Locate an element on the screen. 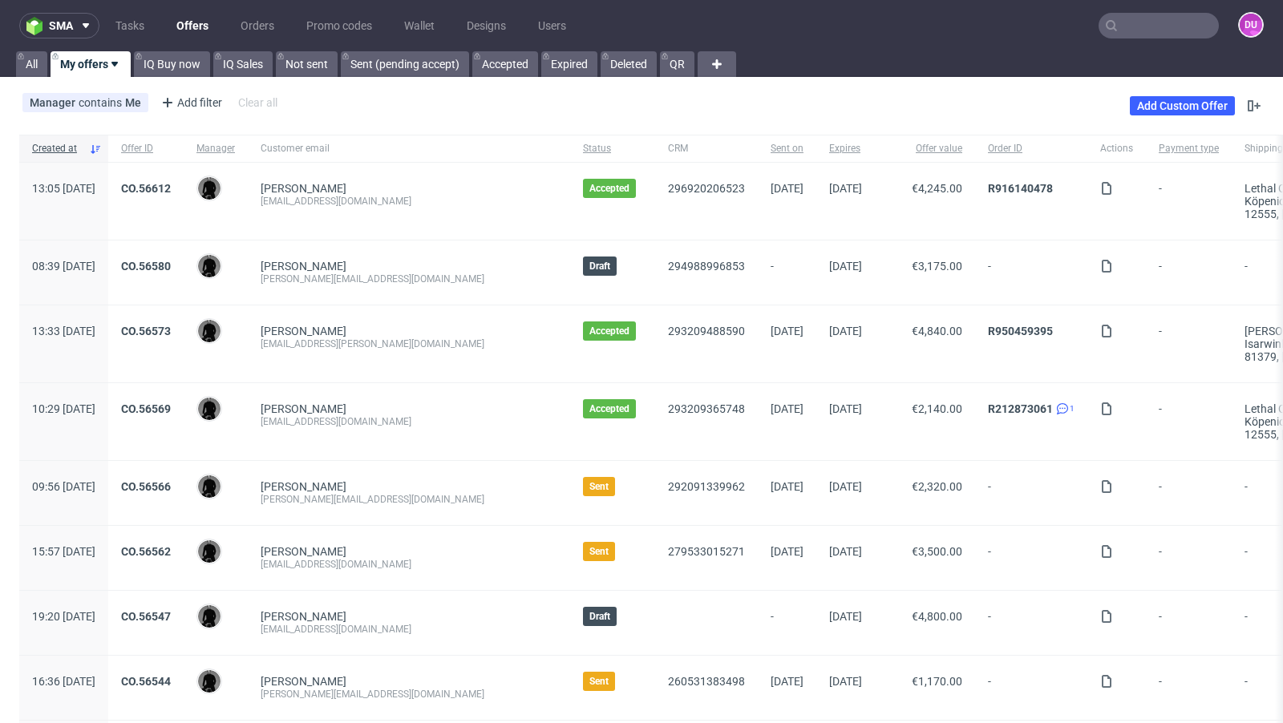  span: 1 is located at coordinates (1072, 409).